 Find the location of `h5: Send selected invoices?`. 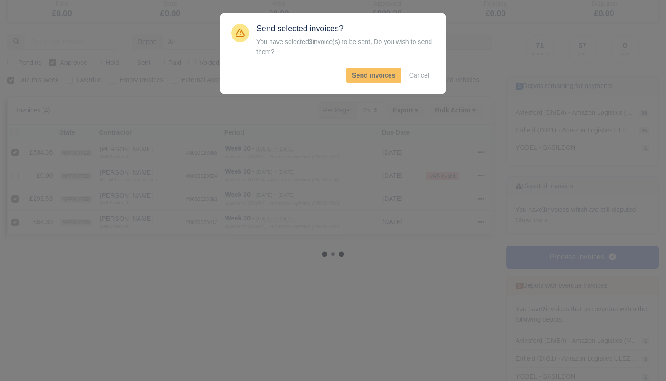

h5: Send selected invoices? is located at coordinates (346, 29).